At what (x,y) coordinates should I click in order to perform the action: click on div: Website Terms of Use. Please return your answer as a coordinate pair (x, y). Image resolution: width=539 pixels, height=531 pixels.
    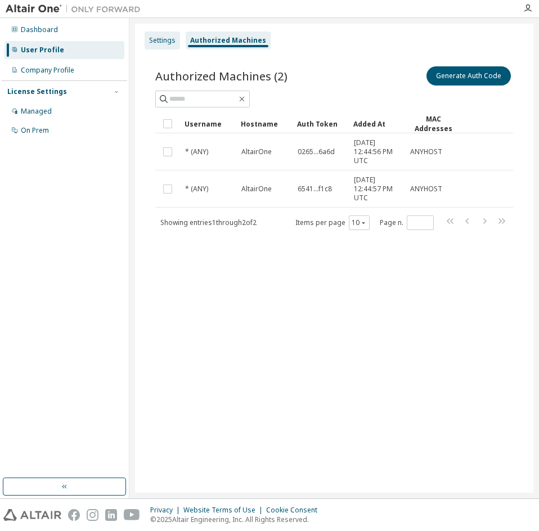
    Looking at the image, I should click on (224, 510).